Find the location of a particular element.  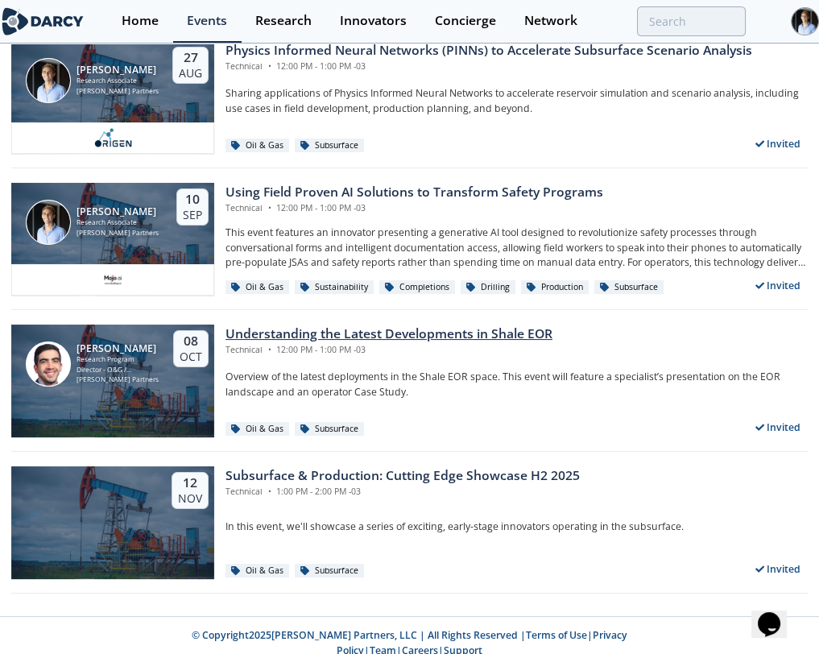

div: Research is located at coordinates (283, 21).